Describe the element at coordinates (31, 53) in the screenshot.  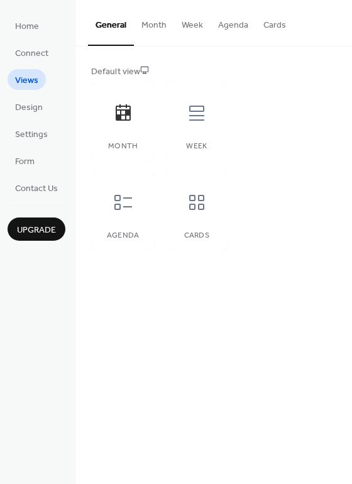
I see `span: Connect` at that location.